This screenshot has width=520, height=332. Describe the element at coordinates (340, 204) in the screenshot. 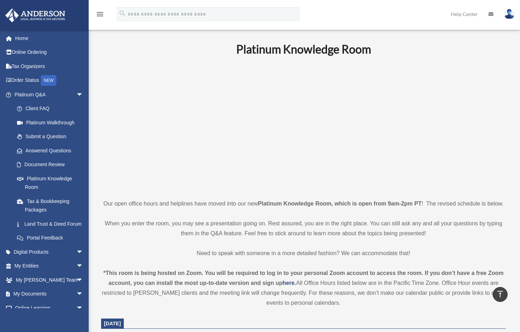

I see `strong: Platinum Knowledge Room, which is open from 9am-2pm PT` at that location.